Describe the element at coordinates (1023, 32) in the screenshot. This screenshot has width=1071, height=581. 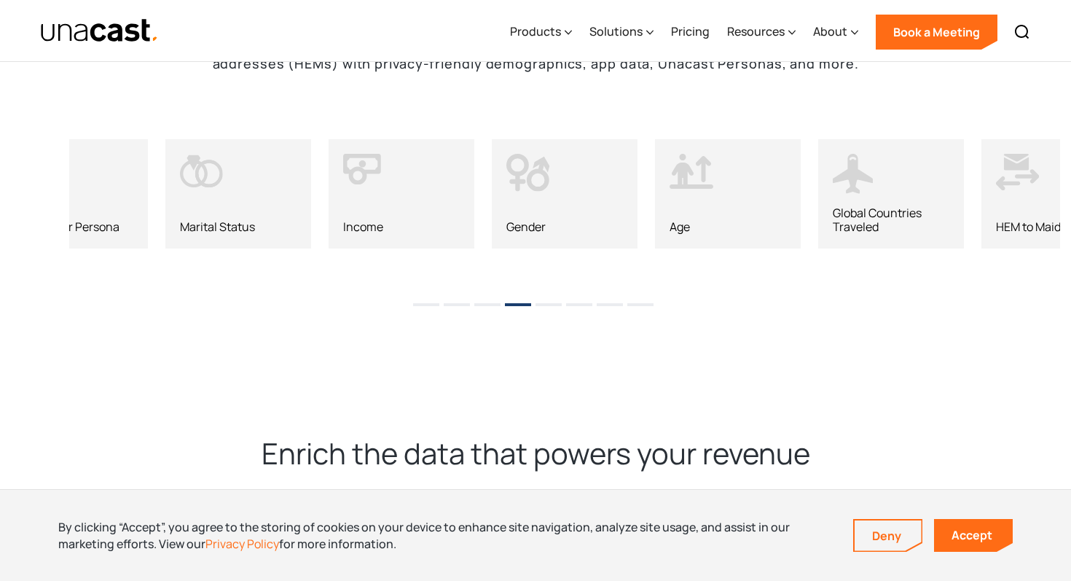
I see `img: Search icon` at that location.